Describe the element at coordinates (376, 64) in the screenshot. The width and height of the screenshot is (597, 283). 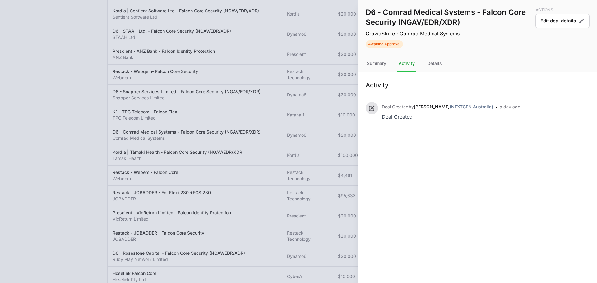
I see `div: Summary` at that location.